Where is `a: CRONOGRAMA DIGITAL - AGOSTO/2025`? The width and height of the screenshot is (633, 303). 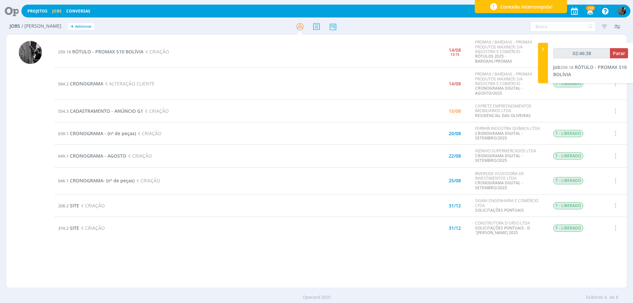 a: CRONOGRAMA DIGITAL - AGOSTO/2025 is located at coordinates (499, 90).